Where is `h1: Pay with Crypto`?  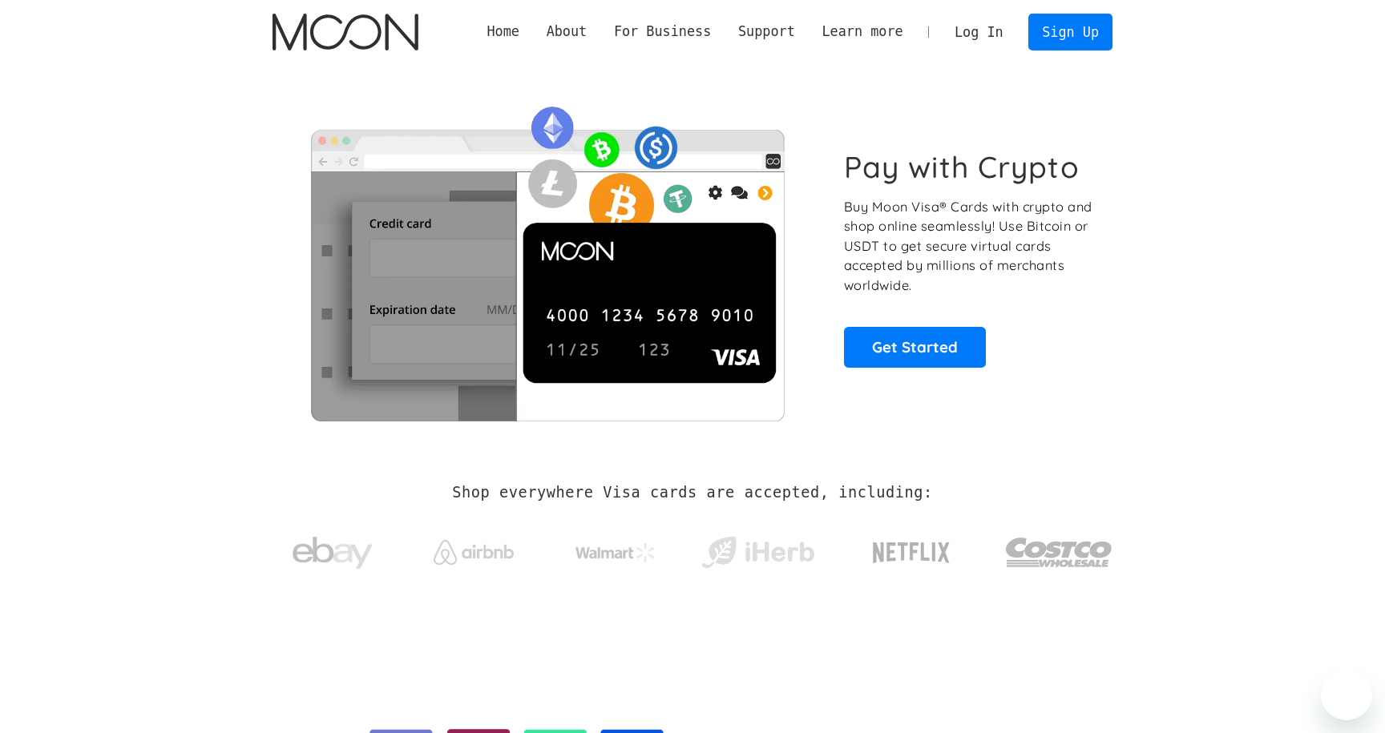
h1: Pay with Crypto is located at coordinates (962, 167).